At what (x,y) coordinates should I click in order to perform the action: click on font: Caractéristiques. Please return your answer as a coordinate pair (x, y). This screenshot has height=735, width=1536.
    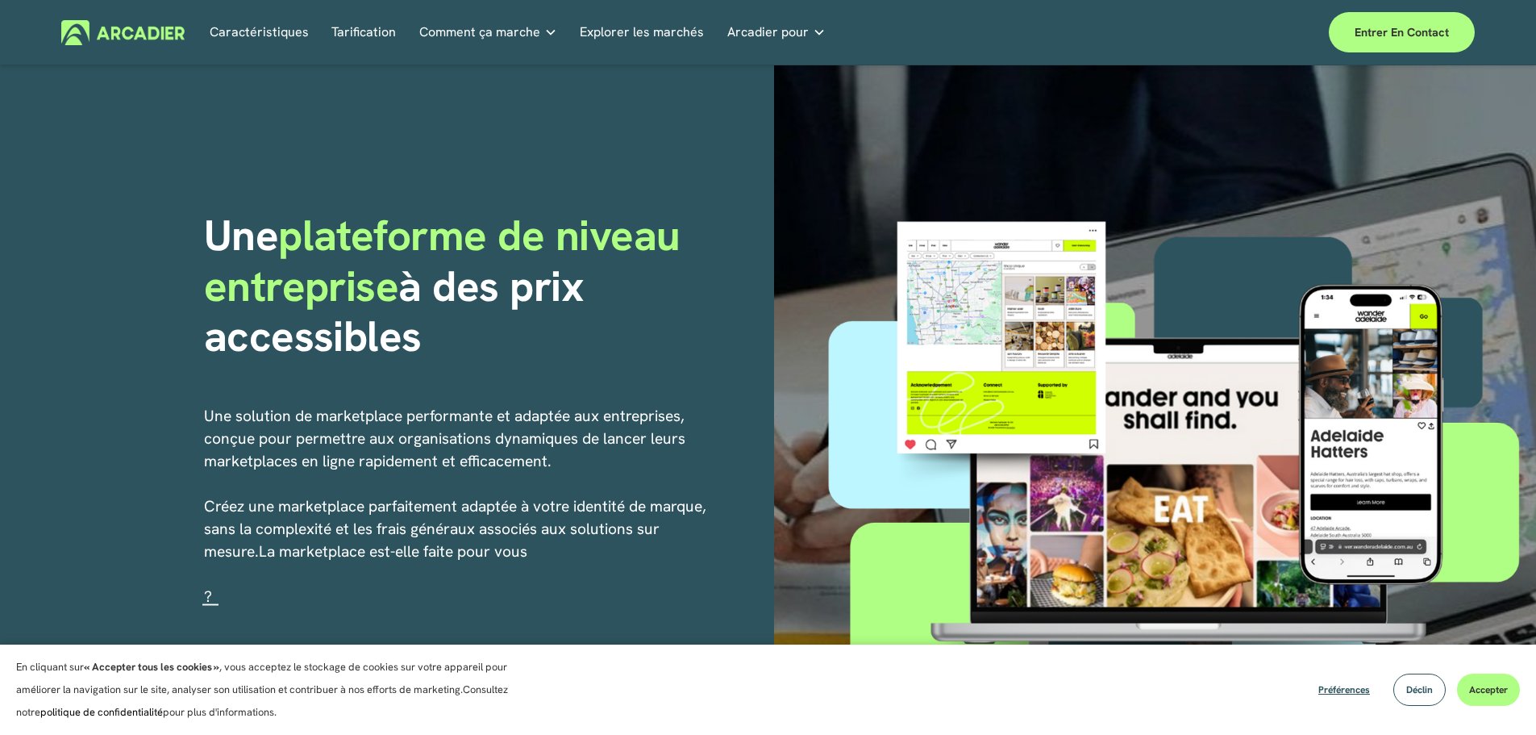
    Looking at the image, I should click on (259, 31).